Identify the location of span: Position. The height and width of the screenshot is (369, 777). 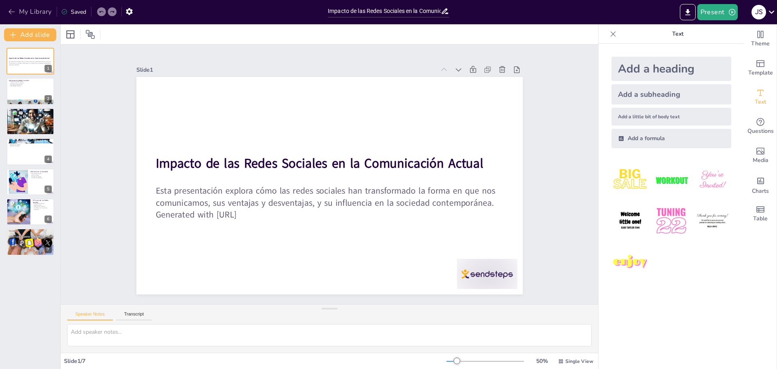
(90, 34).